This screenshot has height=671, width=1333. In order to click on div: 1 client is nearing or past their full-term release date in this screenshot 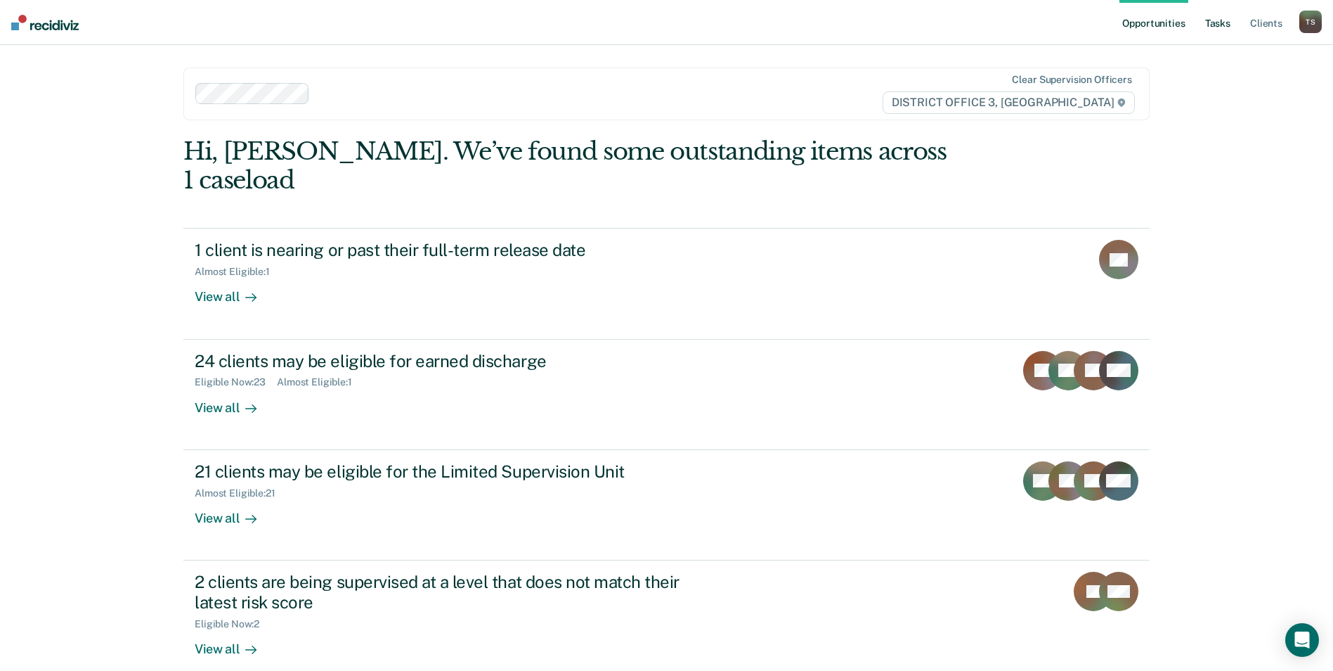, I will do `click(441, 250)`.